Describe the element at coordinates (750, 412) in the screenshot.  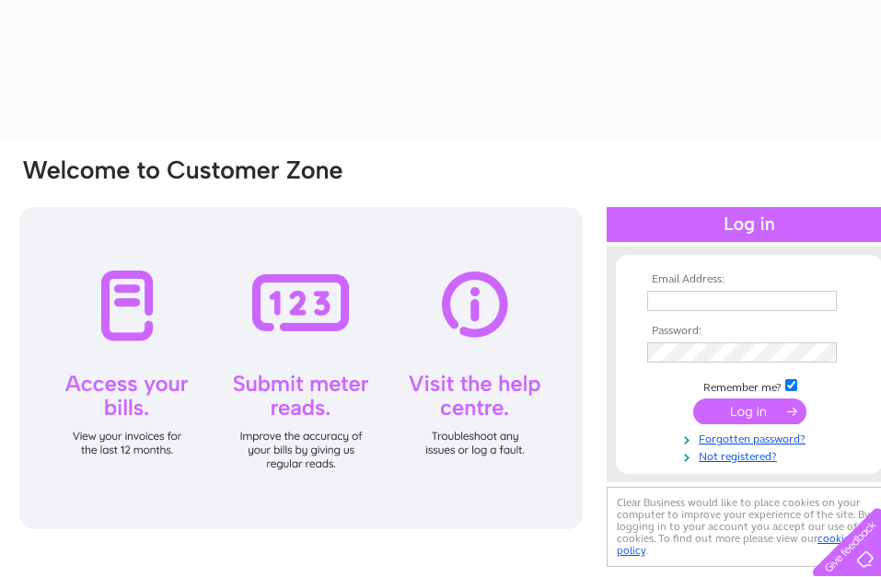
I see `input: Submit` at that location.